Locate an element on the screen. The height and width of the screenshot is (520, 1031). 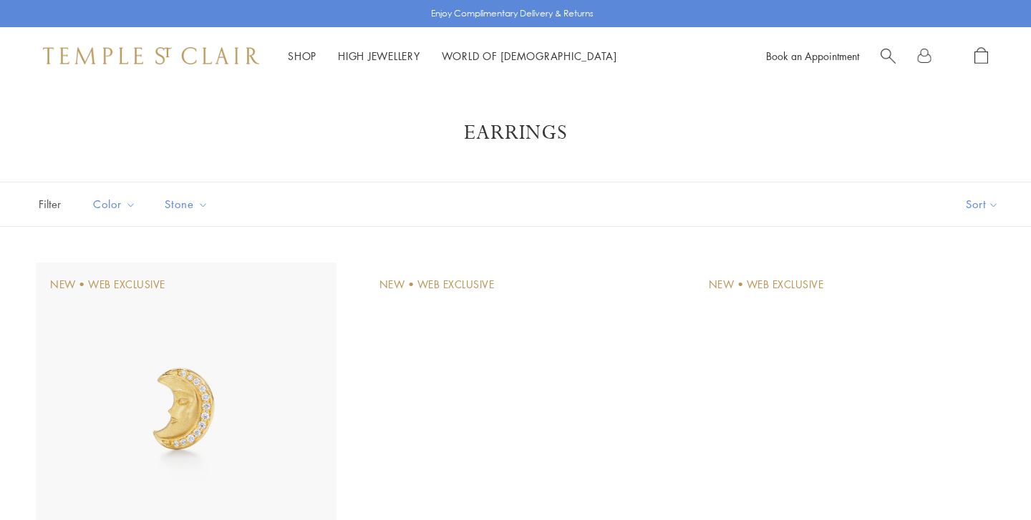
button: Show sort by is located at coordinates (982, 204).